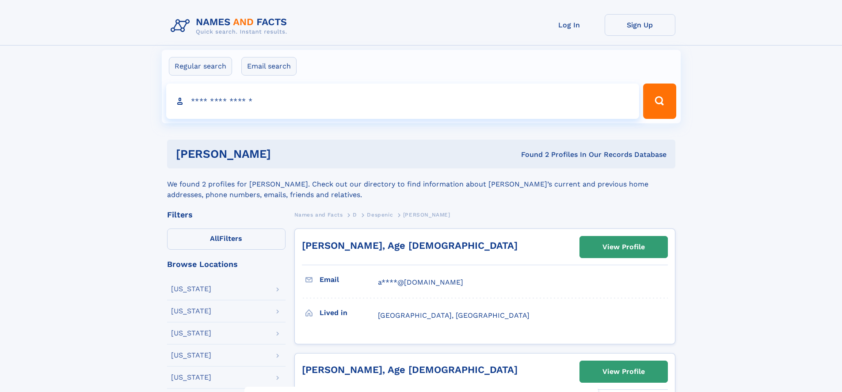 The image size is (842, 392). Describe the element at coordinates (269, 66) in the screenshot. I see `label: Email search` at that location.